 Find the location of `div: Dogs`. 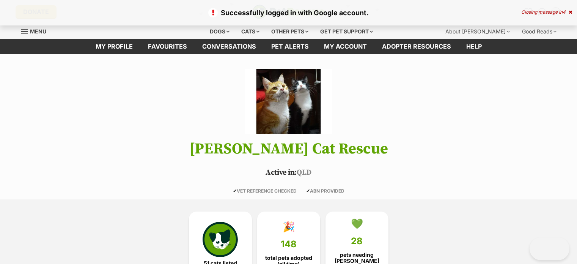

div: Dogs is located at coordinates (220, 31).